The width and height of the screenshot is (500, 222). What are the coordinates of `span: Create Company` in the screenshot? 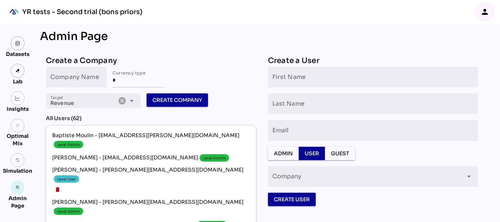 It's located at (177, 100).